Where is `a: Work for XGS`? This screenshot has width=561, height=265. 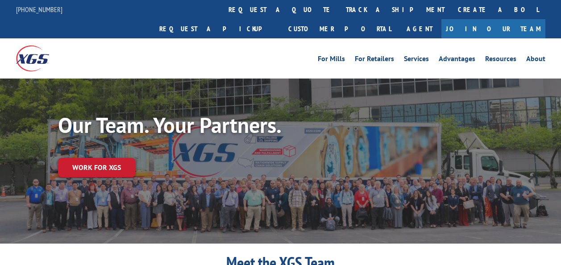
a: Work for XGS is located at coordinates (96, 167).